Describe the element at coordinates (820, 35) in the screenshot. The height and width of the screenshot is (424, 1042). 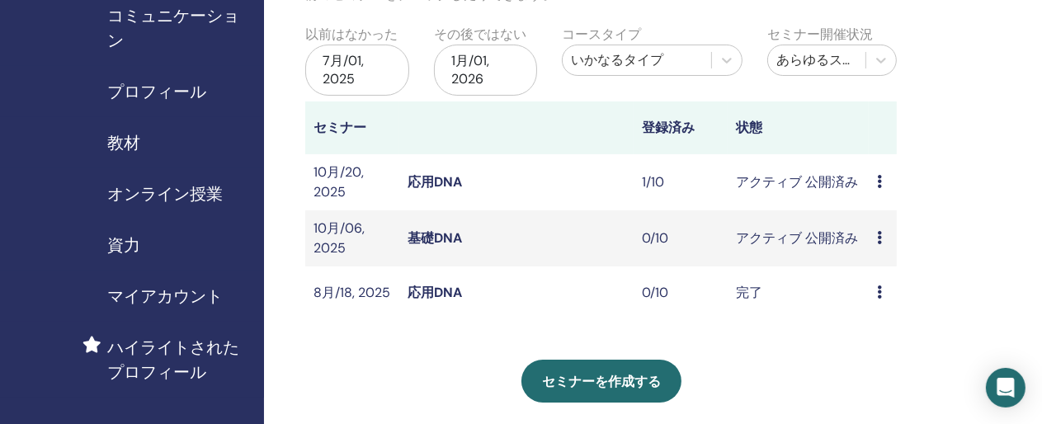
I see `label: セミナー開催状況` at that location.